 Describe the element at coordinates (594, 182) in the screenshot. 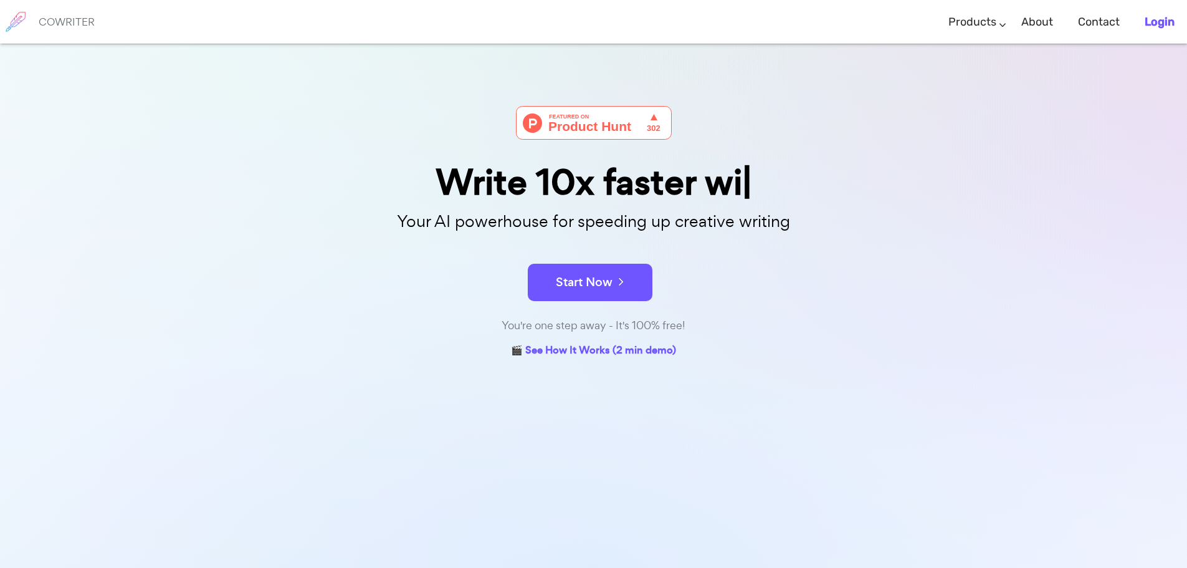

I see `div: Write 10x faster wi` at that location.